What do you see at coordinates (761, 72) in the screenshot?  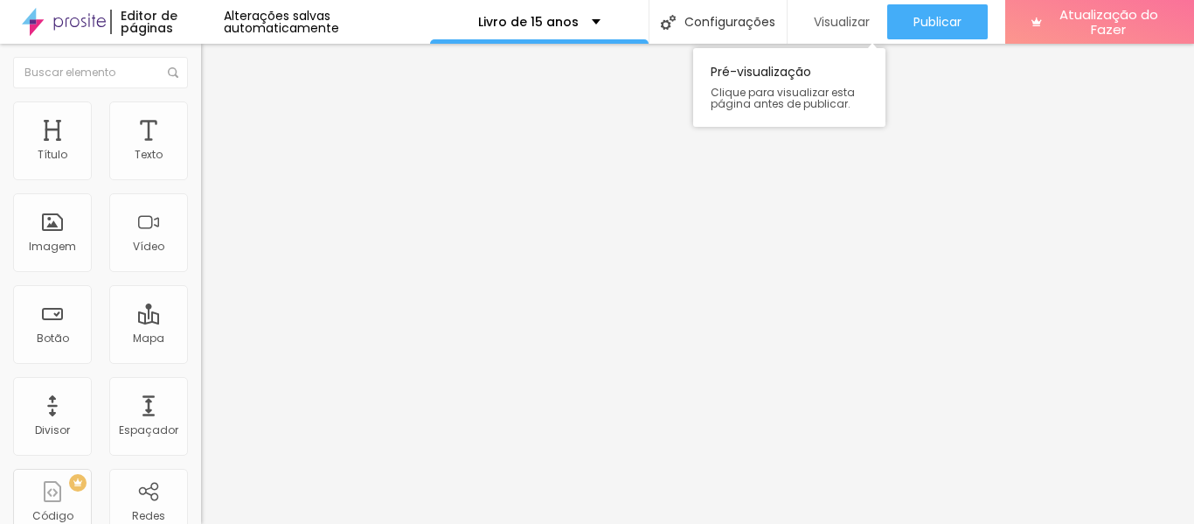 I see `font: Pré-visualização` at bounding box center [761, 72].